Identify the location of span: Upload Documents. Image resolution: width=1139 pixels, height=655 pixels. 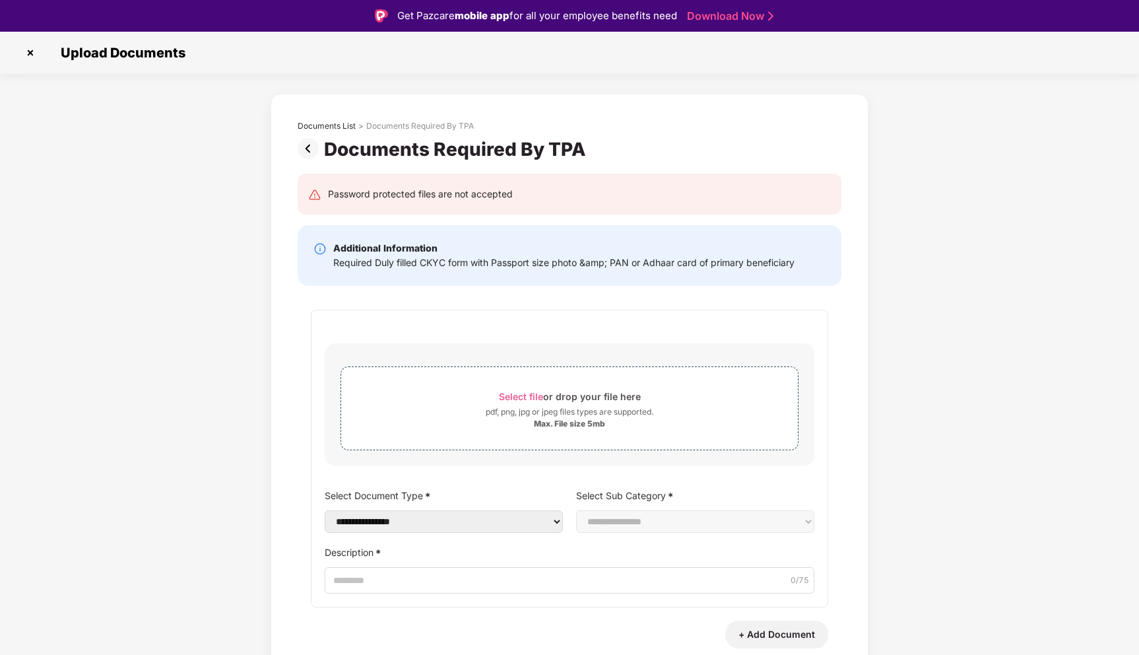
(119, 53).